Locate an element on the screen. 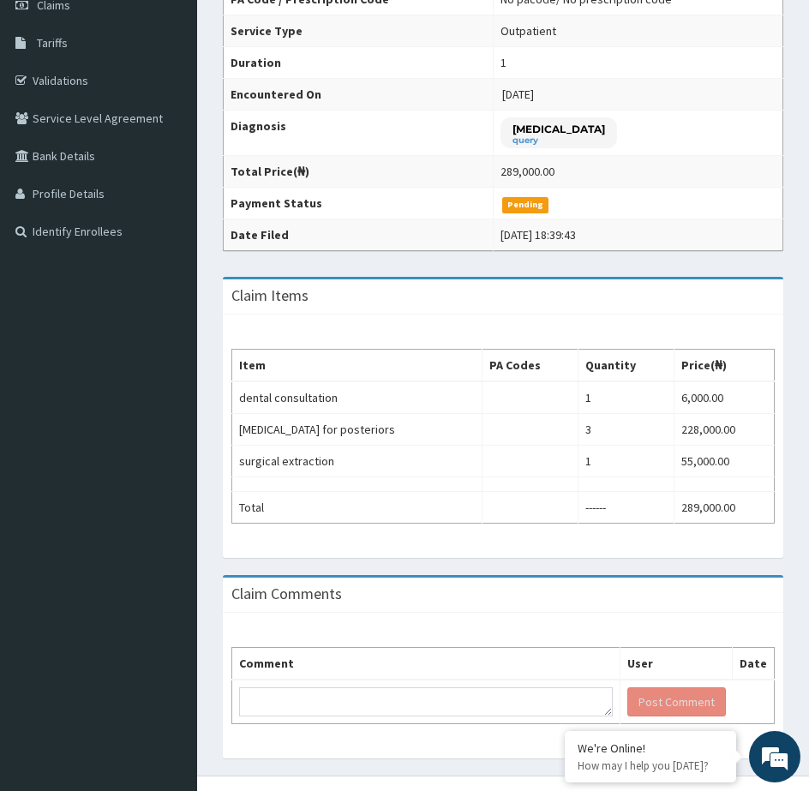 The width and height of the screenshot is (809, 791). th: Quantity is located at coordinates (626, 366).